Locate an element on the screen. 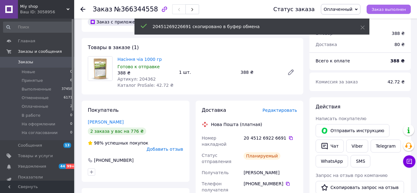 This screenshot has height=193, width=417. span: Главная is located at coordinates (27, 41).